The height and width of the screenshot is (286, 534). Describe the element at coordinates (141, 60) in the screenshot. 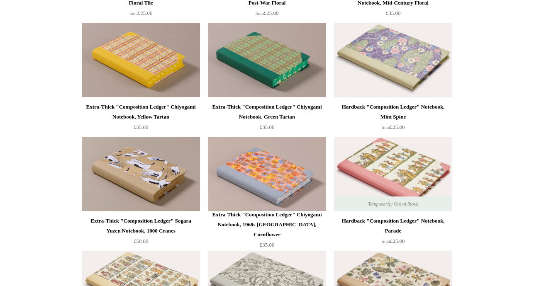

I see `img: Extra-Thick "Composition Ledger" Chiyogami Notebook, Yellow Tartan` at that location.